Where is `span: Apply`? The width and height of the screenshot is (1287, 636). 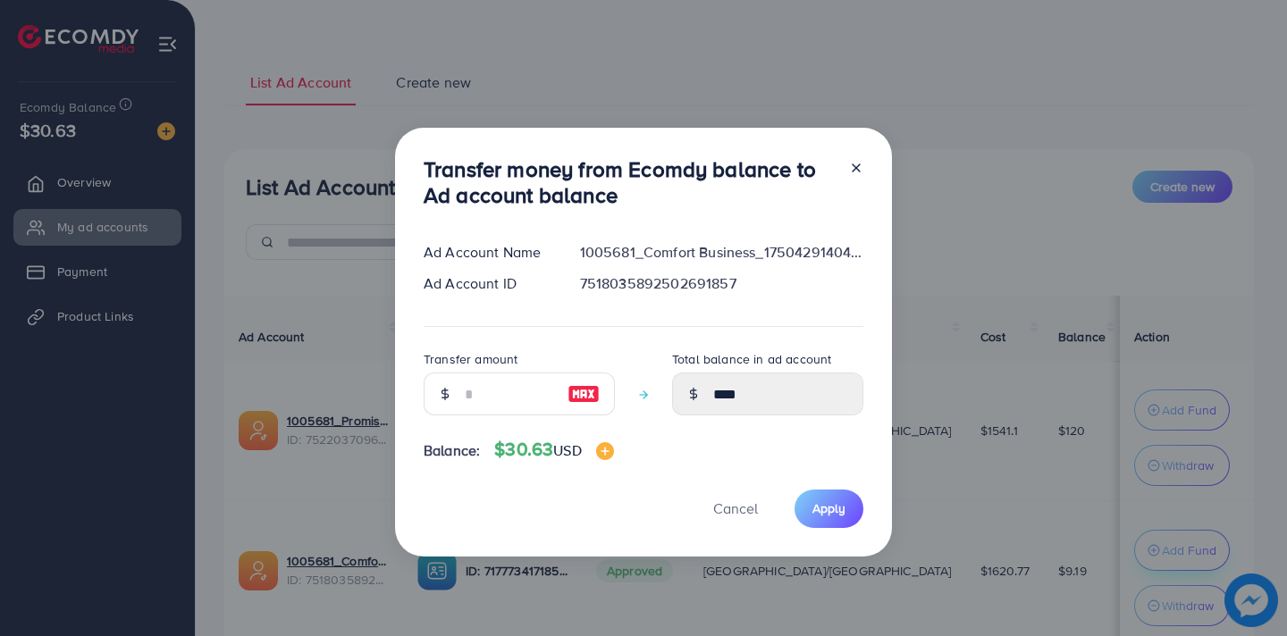 span: Apply is located at coordinates (829, 509).